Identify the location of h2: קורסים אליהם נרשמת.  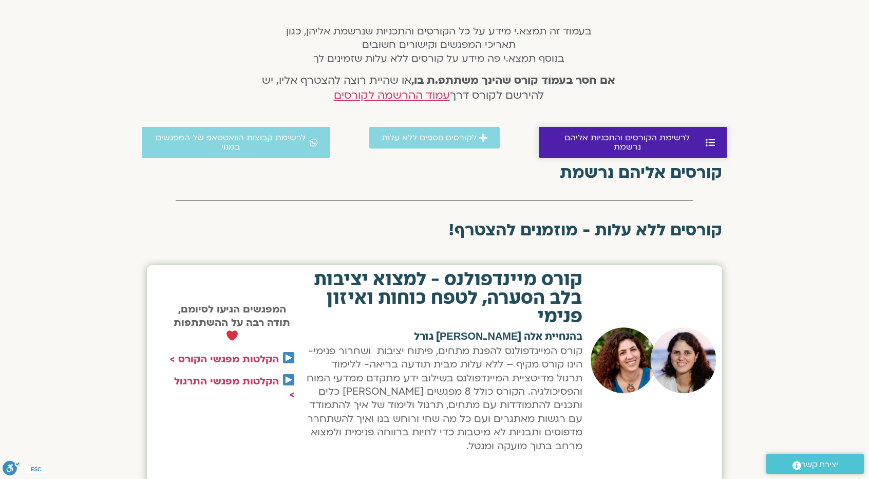
(435, 173).